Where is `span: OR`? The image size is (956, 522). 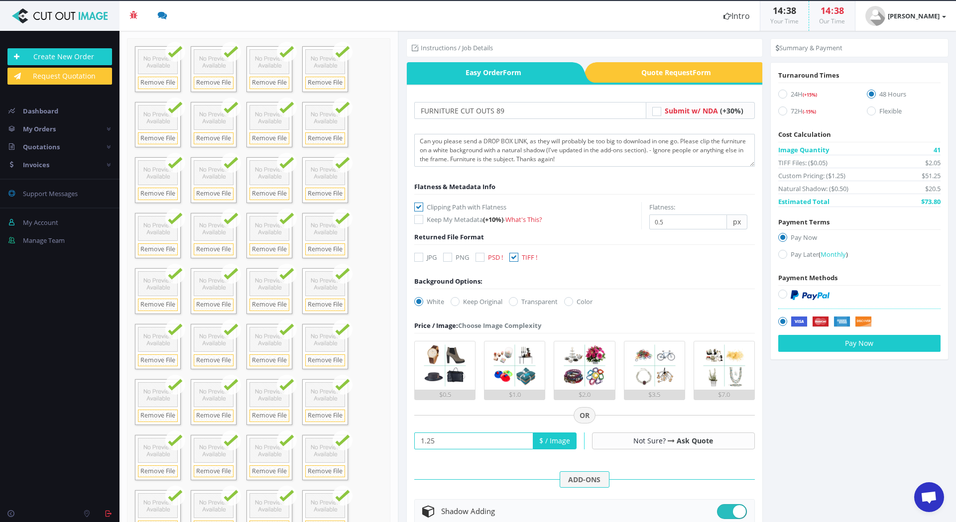
span: OR is located at coordinates (584, 416).